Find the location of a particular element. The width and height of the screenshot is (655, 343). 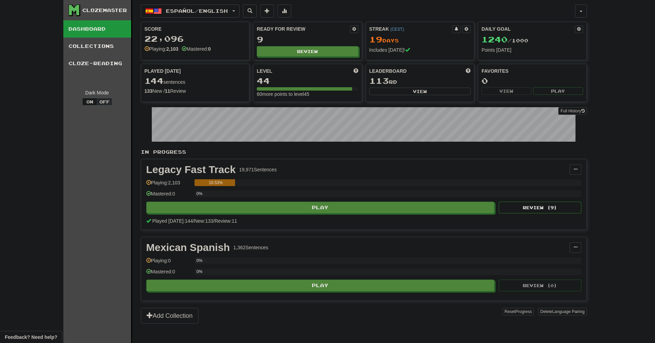

div: 60 more points to level 45 is located at coordinates (307, 94).